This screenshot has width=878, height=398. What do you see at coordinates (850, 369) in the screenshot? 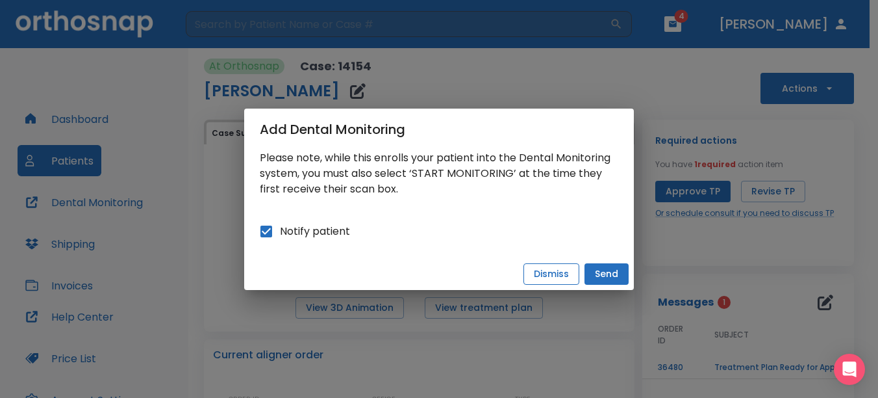
I see `div: Open Intercom Messenger` at bounding box center [850, 369].